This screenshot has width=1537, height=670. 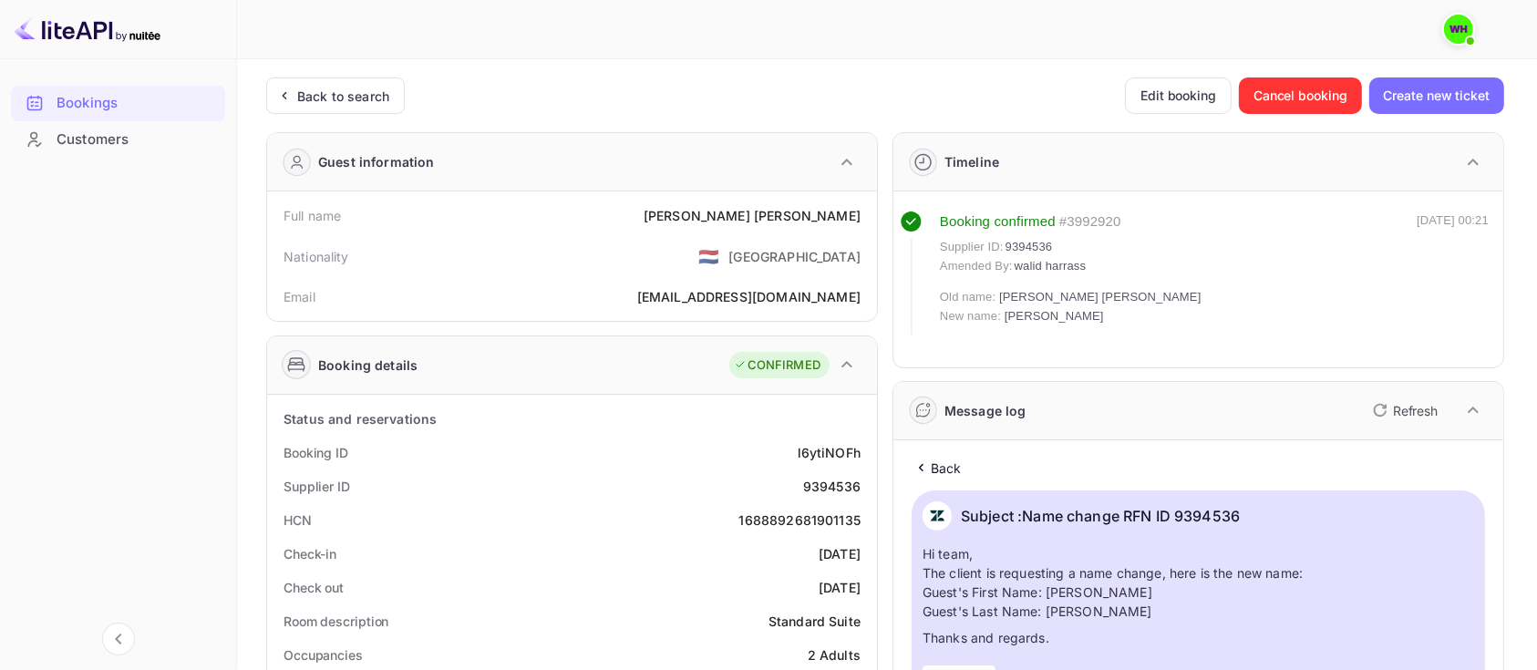 What do you see at coordinates (343, 96) in the screenshot?
I see `div: Back to search` at bounding box center [343, 96].